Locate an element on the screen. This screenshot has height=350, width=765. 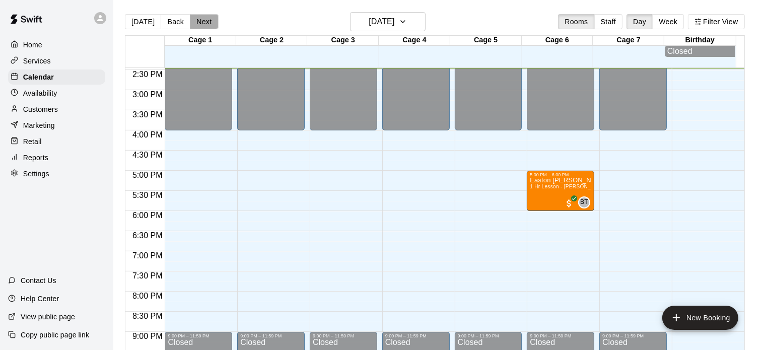
button: Rooms is located at coordinates (576, 22).